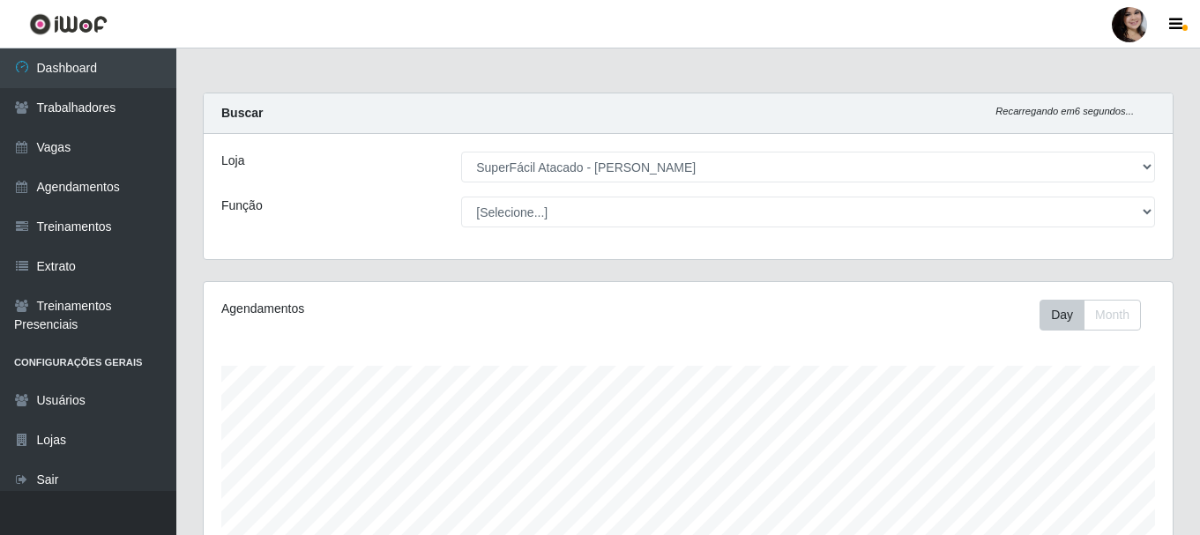  Describe the element at coordinates (233, 160) in the screenshot. I see `label: Loja` at that location.